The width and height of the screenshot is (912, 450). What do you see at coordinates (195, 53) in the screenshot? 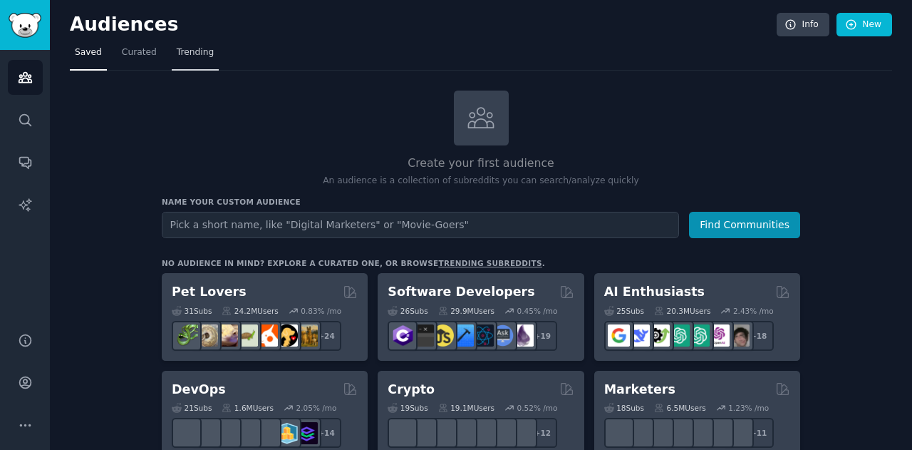
I see `span: Trending` at bounding box center [195, 53].